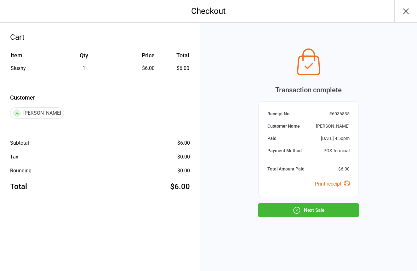 The image size is (417, 271). I want to click on th: Total, so click(173, 57).